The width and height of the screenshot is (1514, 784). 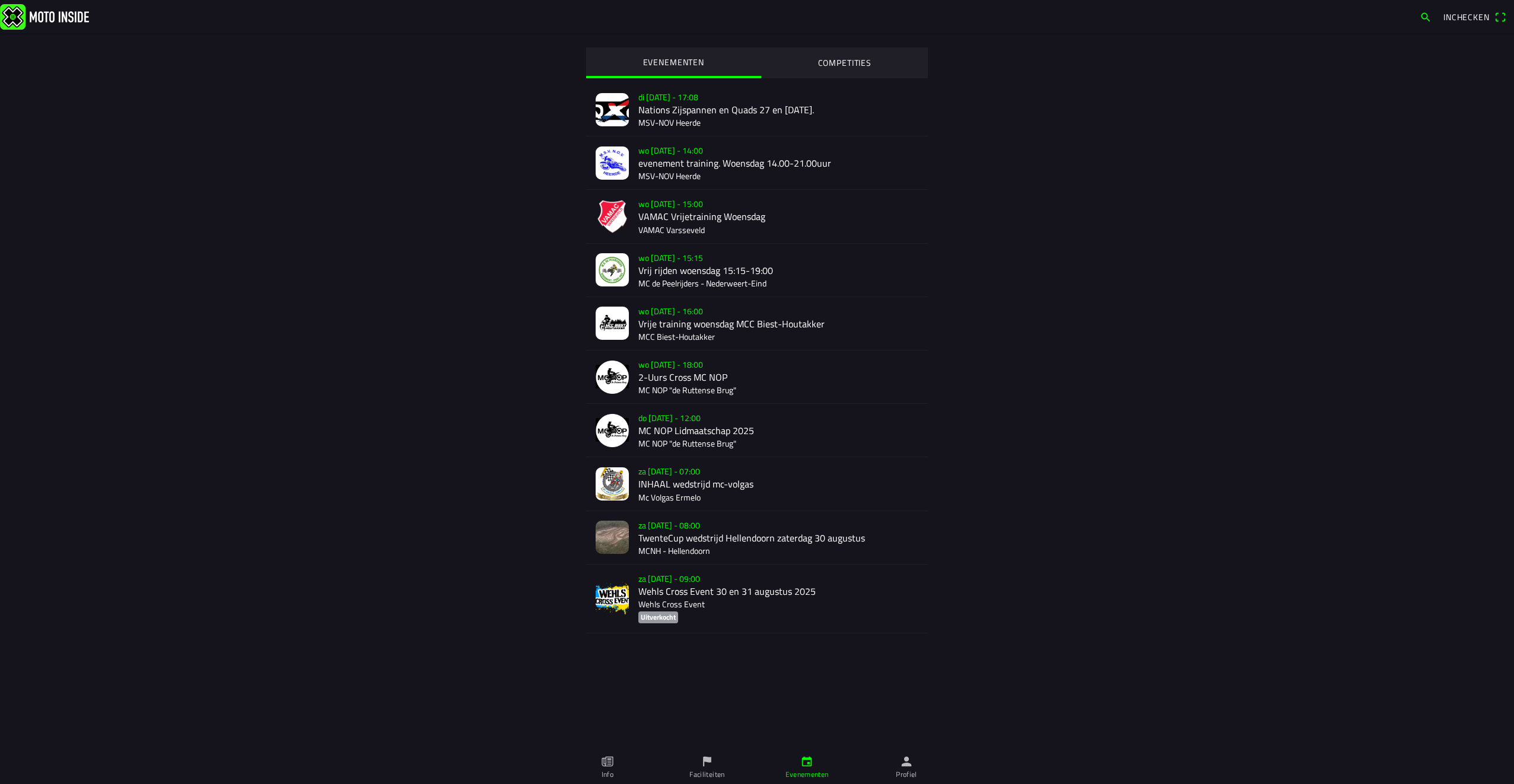 I want to click on img: k137bo8lEvRdttaoTyZxjRlU4nE7JlQNNs5A6sCR.jpg, so click(x=613, y=163).